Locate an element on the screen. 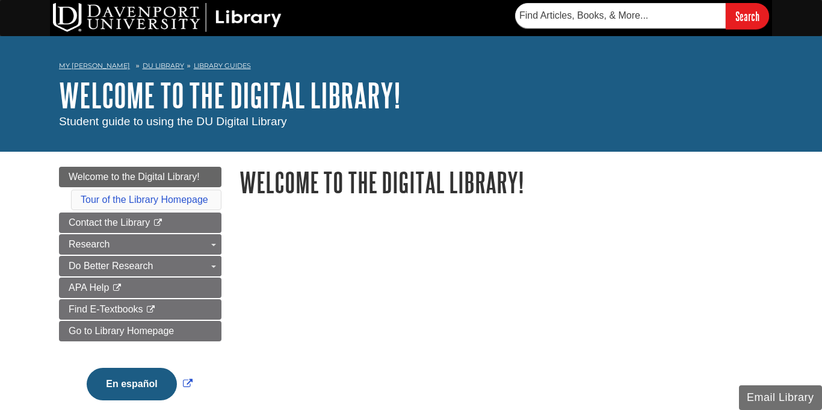  span: Go to Library Homepage is located at coordinates (121, 330).